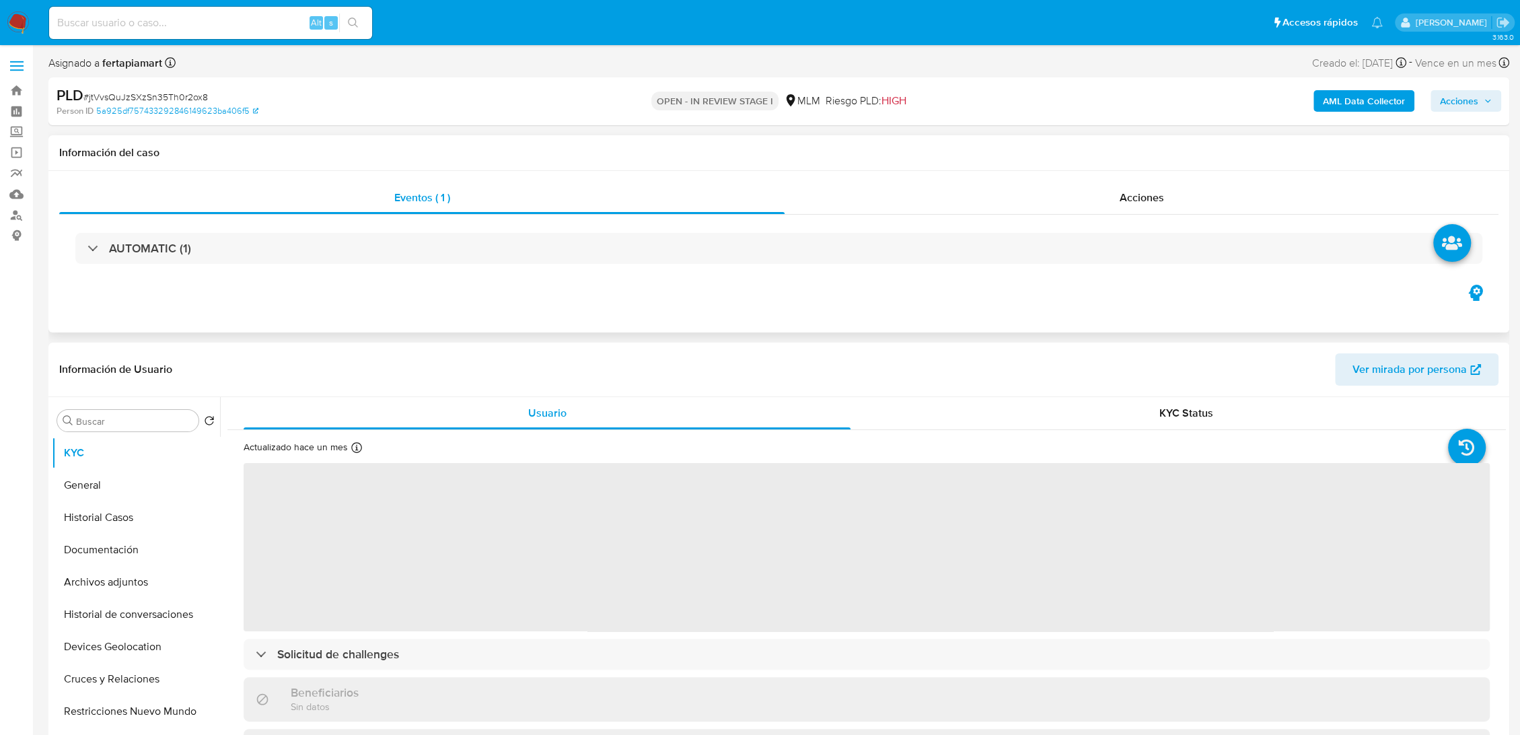  What do you see at coordinates (1186, 412) in the screenshot?
I see `span: KYC Status` at bounding box center [1186, 412].